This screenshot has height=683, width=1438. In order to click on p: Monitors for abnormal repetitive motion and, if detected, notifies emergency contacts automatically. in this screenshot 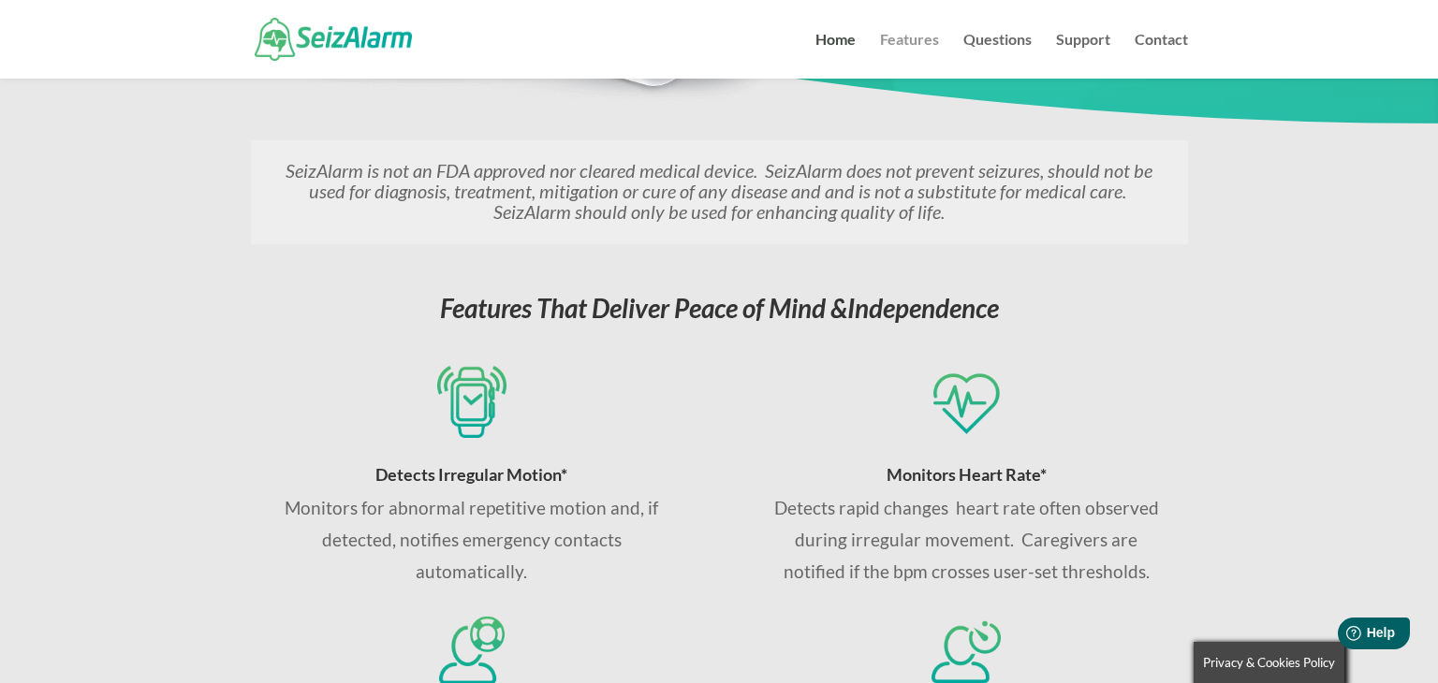, I will do `click(471, 540)`.